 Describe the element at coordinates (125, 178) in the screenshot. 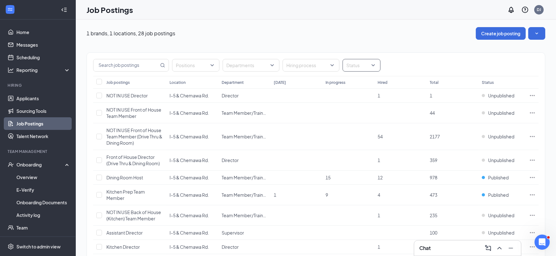

I see `span: Dining Room Host` at that location.